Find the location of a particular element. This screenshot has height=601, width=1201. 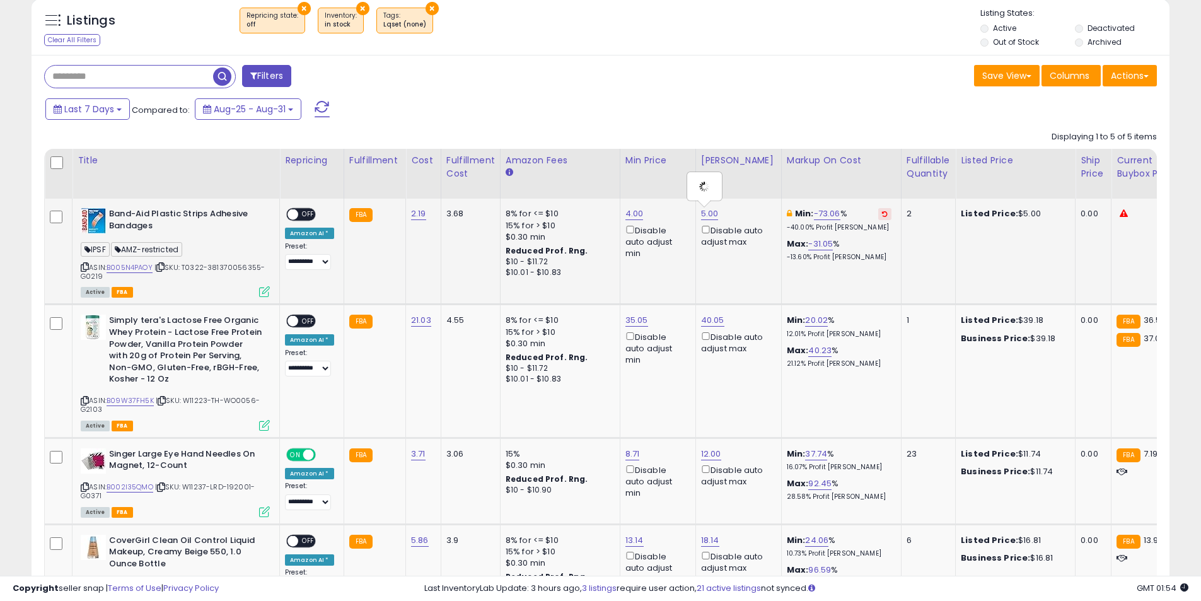

b: Band-Aid Plastic Strips Adhesive Bandages is located at coordinates (185, 221).